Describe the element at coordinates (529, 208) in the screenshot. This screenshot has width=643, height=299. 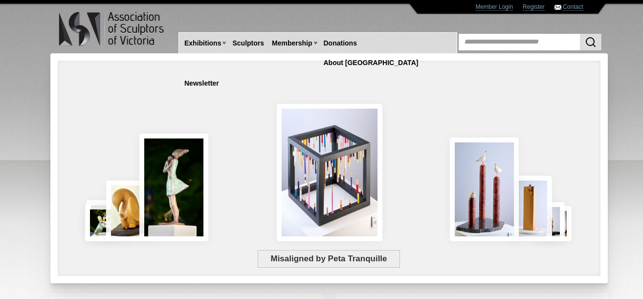
I see `img: Little Frog. Big Climb` at that location.